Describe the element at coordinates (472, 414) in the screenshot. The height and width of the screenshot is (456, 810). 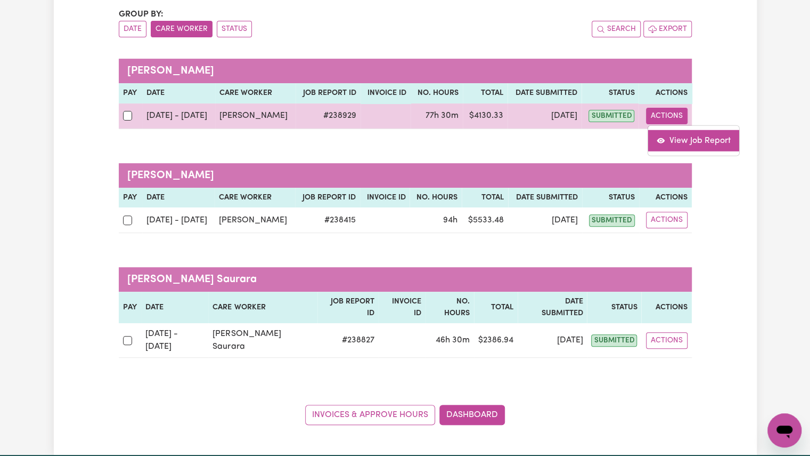
I see `a: Dashboard` at that location.